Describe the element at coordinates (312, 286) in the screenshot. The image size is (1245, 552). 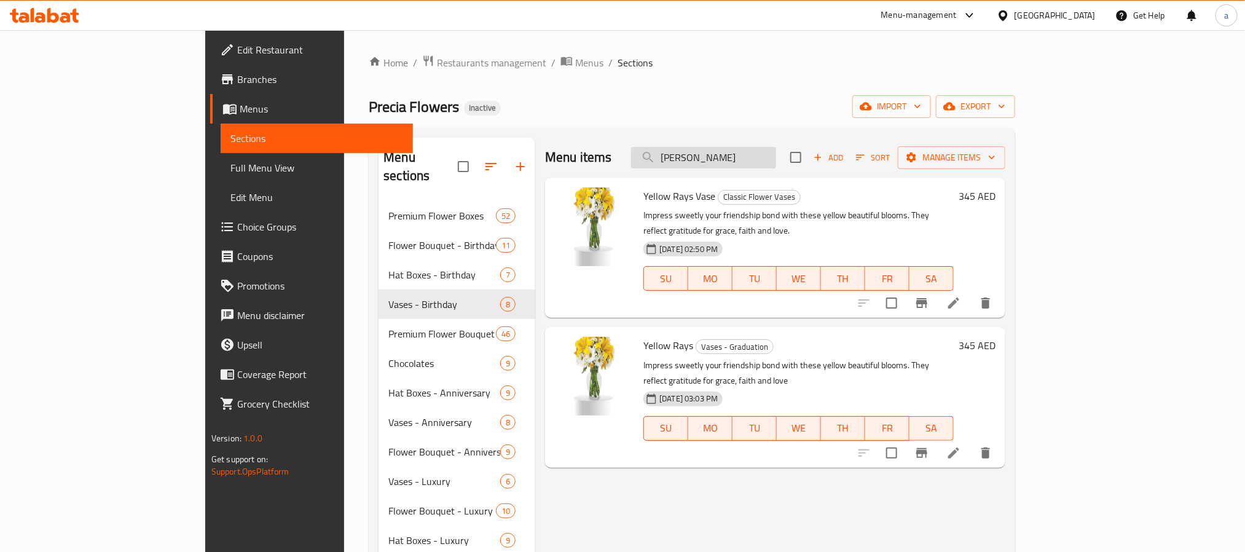
I see `a: Promotions` at that location.